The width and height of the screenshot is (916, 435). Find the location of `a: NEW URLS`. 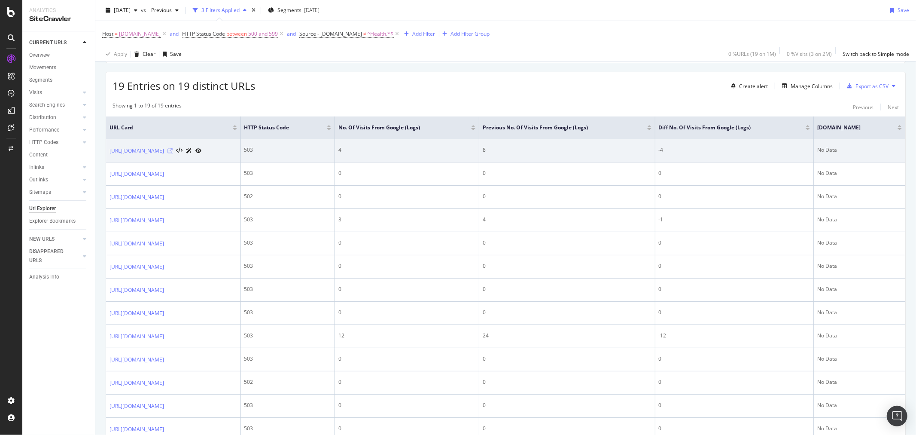

a: NEW URLS is located at coordinates (55, 239).